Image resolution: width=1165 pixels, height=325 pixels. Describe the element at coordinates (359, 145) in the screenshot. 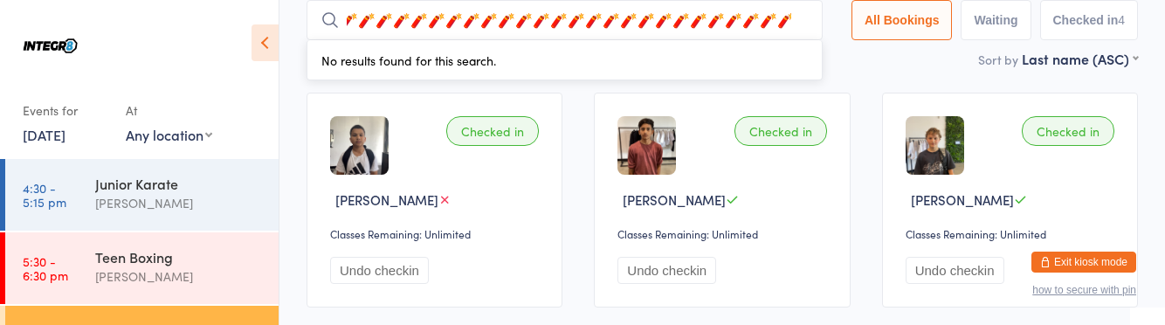

I see `img: image1698128654.png` at that location.